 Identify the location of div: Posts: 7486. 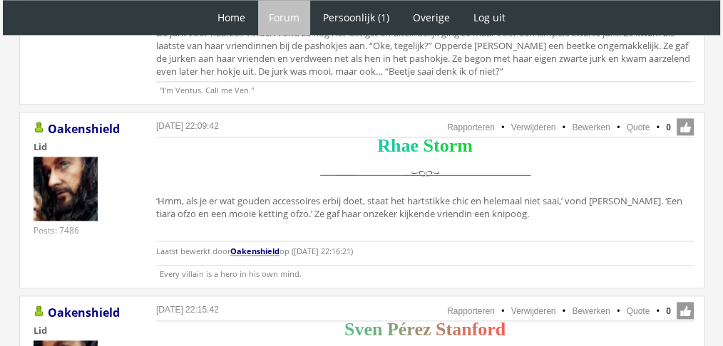
(56, 230).